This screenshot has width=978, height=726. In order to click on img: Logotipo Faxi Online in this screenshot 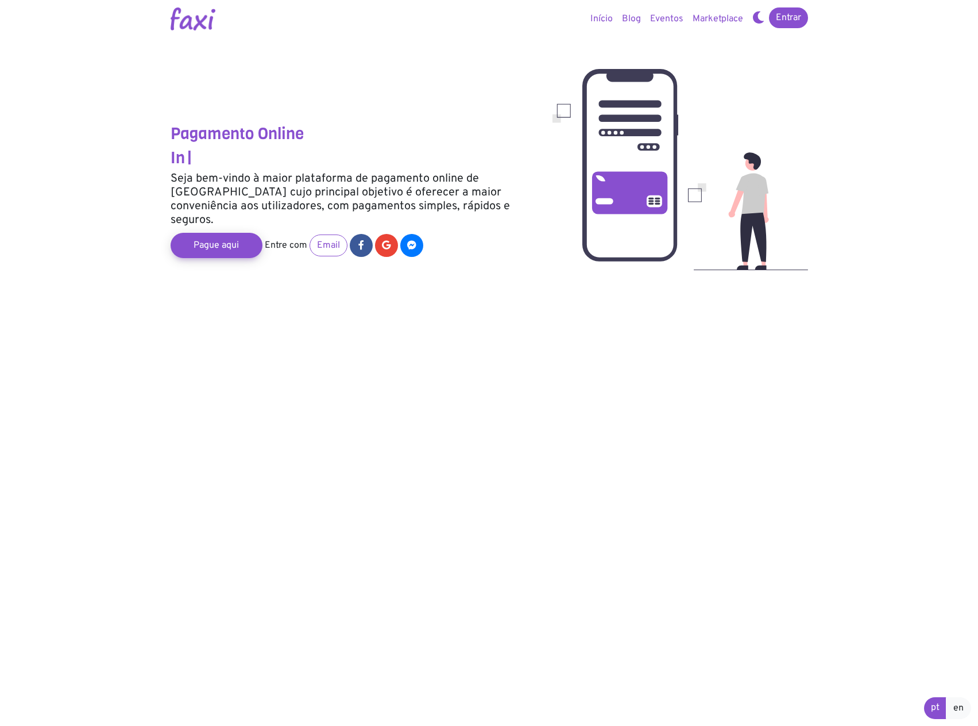, I will do `click(193, 19)`.